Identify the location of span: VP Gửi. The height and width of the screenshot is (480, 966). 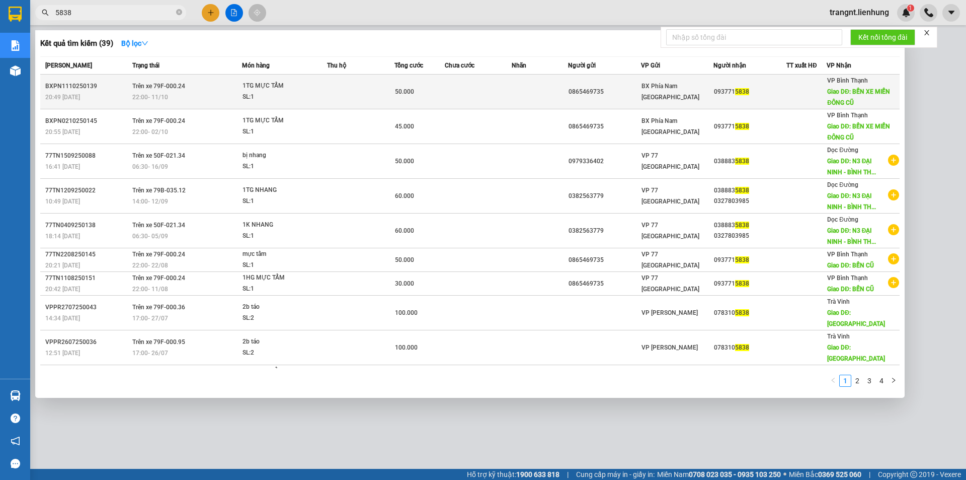
(651, 65).